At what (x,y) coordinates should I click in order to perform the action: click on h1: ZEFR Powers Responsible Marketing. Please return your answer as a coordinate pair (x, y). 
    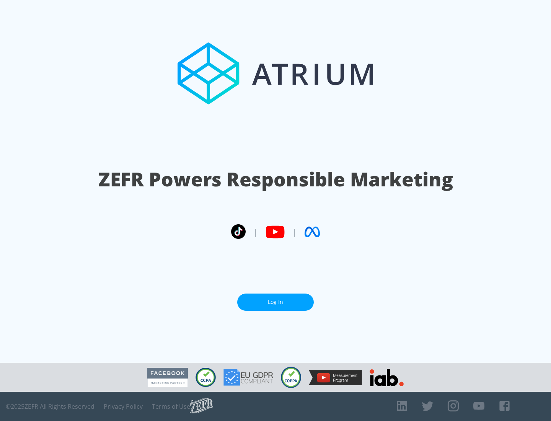
    Looking at the image, I should click on (275, 179).